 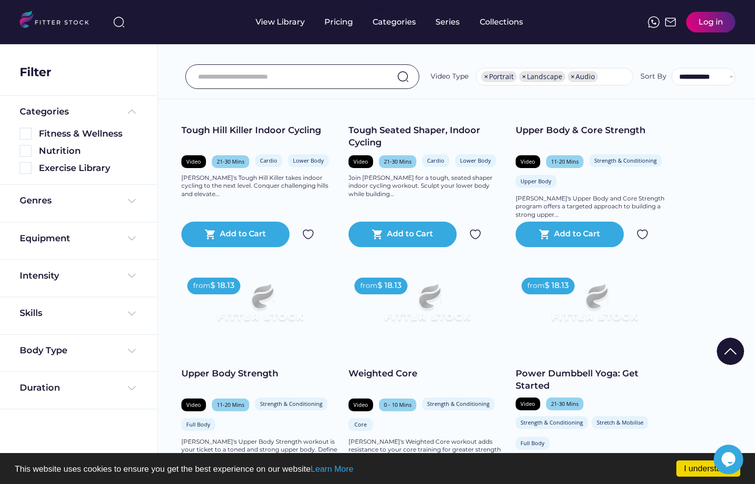 What do you see at coordinates (339, 22) in the screenshot?
I see `div: Pricing` at bounding box center [339, 22].